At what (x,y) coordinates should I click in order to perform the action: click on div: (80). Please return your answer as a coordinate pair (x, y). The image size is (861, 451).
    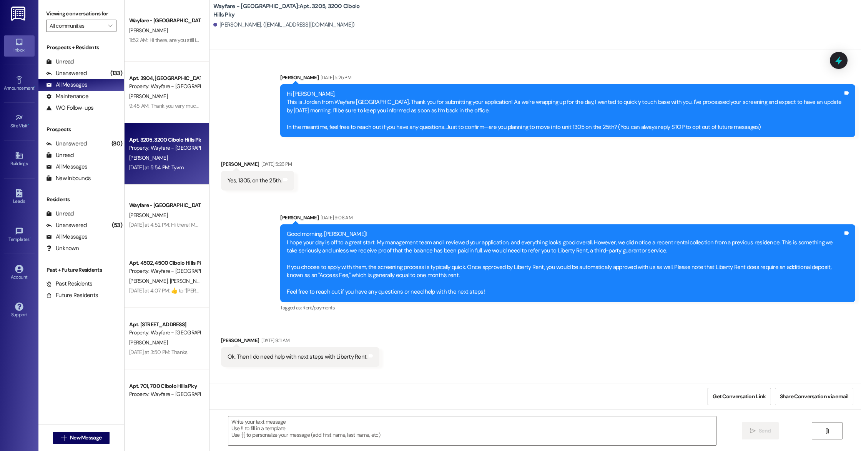
    Looking at the image, I should click on (117, 143).